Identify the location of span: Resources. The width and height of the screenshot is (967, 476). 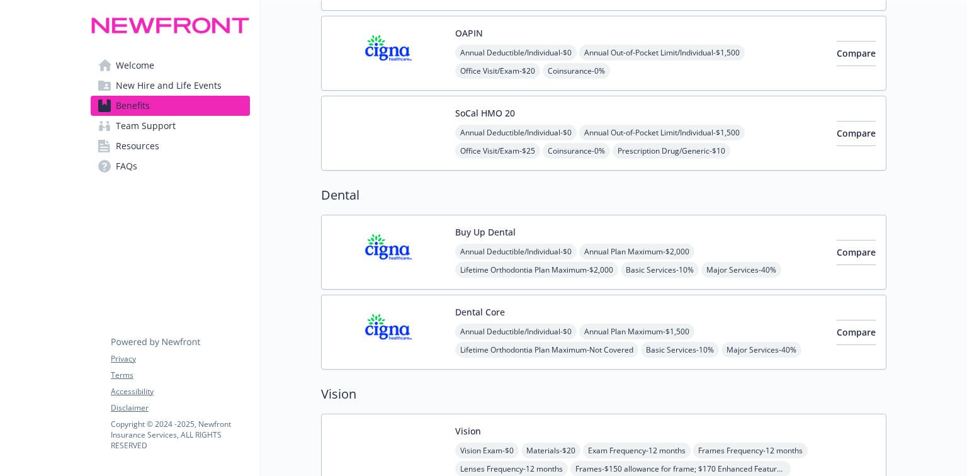
(137, 146).